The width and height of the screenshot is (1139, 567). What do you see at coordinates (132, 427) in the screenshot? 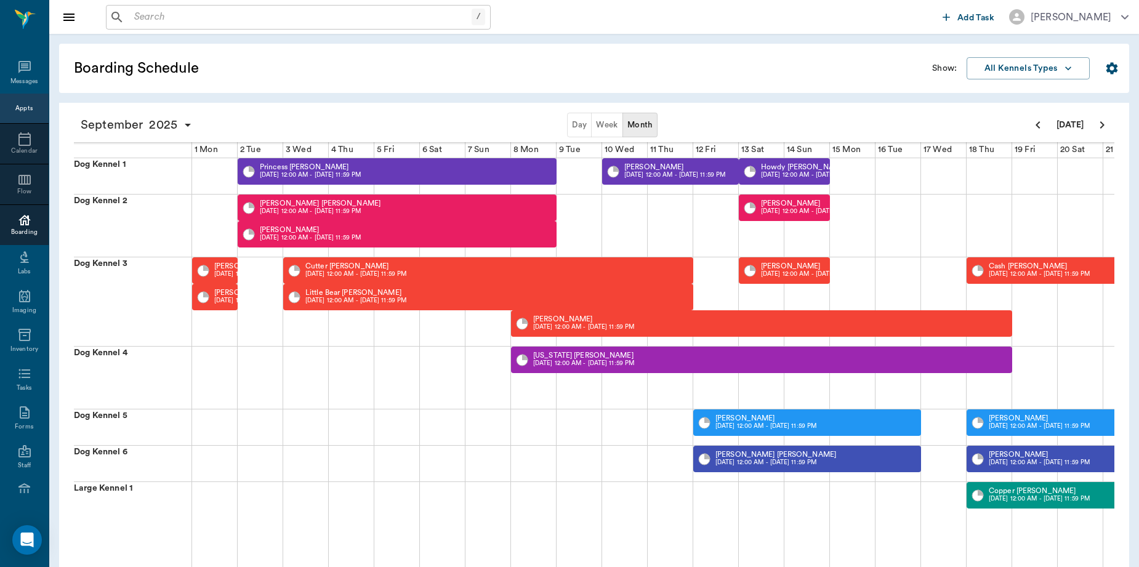
I see `div: Dog Kennel 5` at bounding box center [132, 427].